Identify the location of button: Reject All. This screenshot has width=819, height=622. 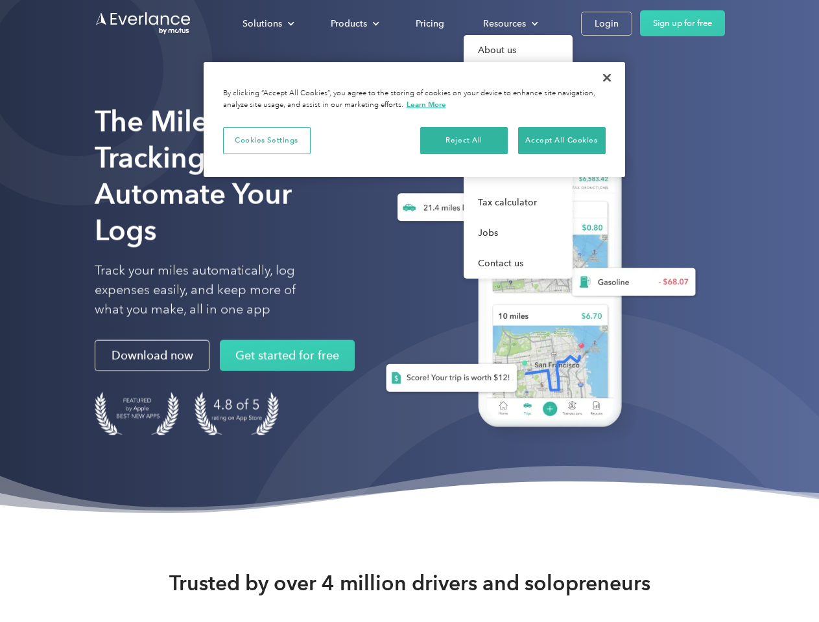
(464, 141).